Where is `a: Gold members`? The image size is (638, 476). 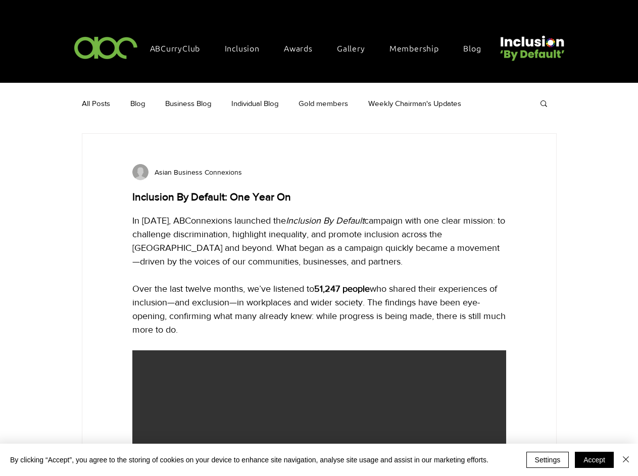
a: Gold members is located at coordinates (323, 103).